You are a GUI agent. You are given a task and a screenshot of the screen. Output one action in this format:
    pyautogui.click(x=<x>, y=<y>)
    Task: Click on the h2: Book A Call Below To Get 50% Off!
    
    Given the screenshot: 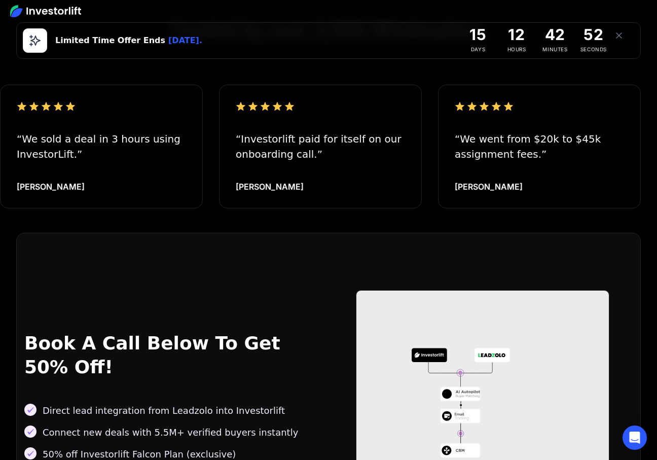 What is the action you would take?
    pyautogui.click(x=175, y=356)
    